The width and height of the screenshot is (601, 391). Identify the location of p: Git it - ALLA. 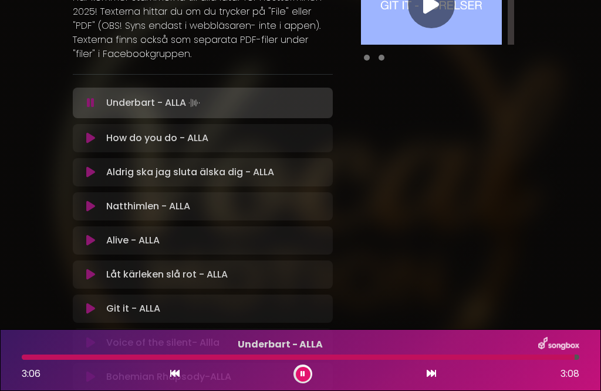
(216, 308).